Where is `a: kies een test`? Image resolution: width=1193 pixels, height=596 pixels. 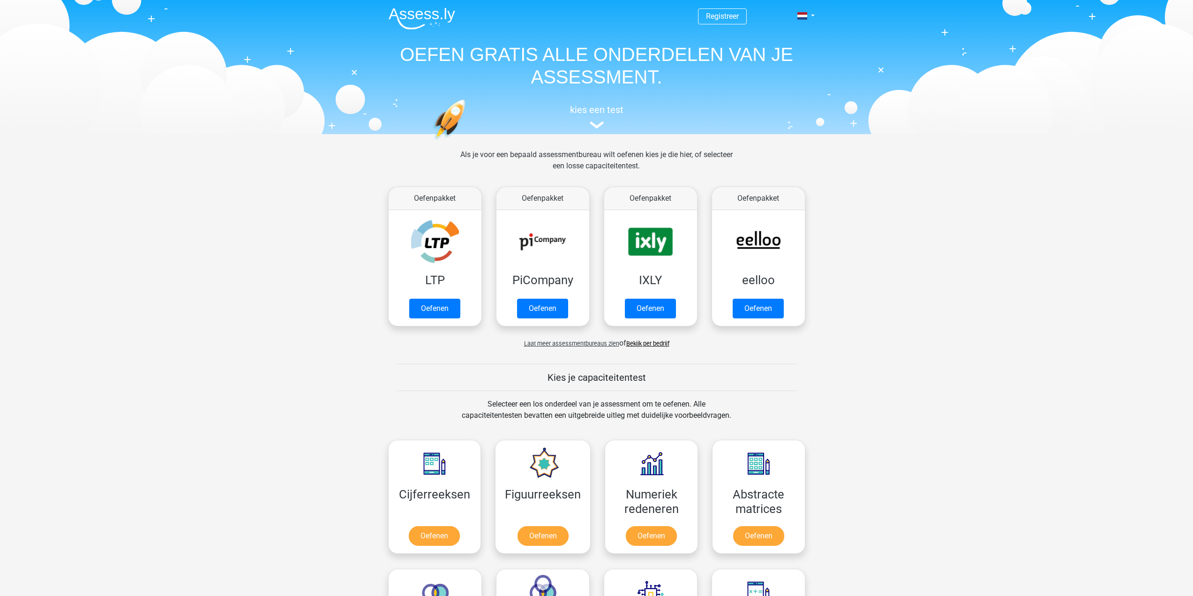 a: kies een test is located at coordinates (597, 116).